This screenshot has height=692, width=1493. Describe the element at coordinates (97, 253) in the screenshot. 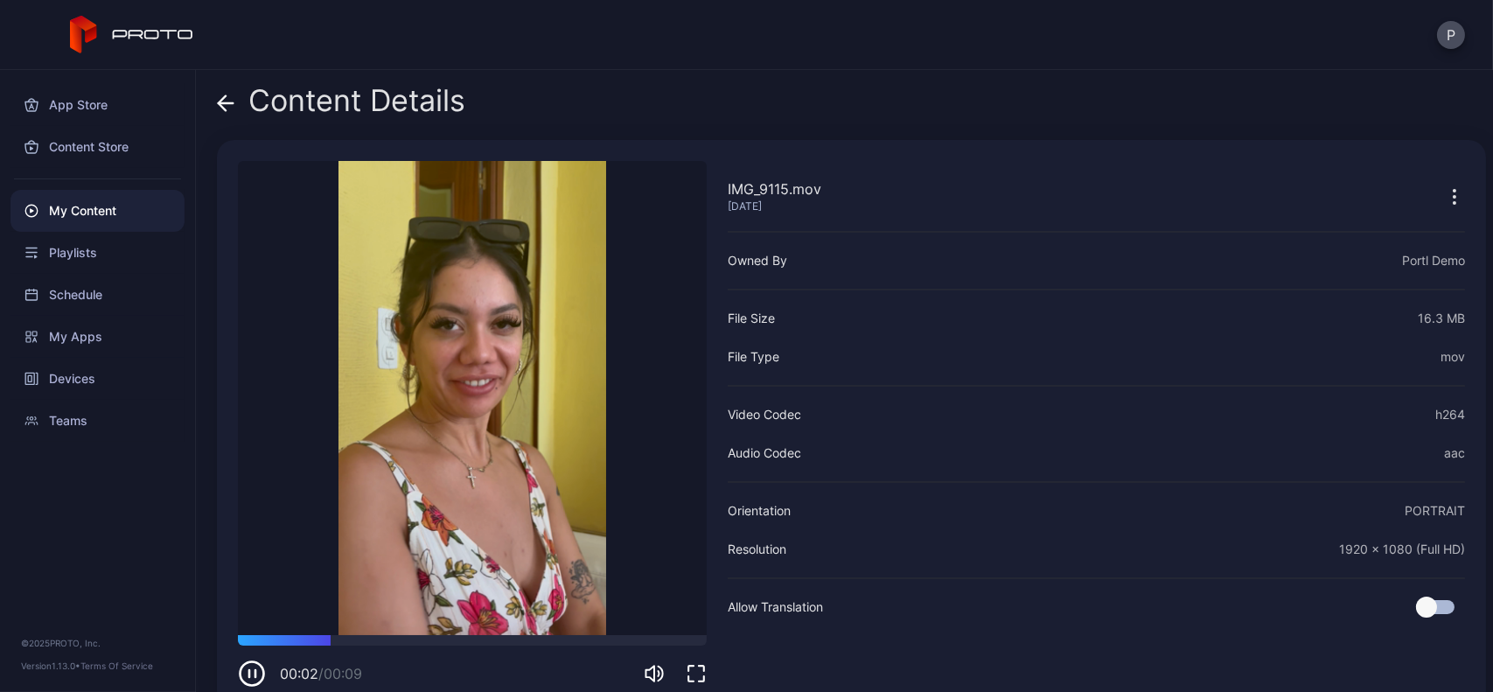

I see `div: Playlists` at that location.